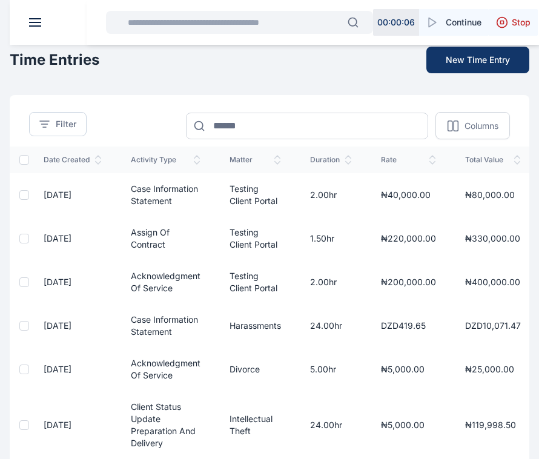 The height and width of the screenshot is (459, 539). I want to click on button: Columns, so click(473, 125).